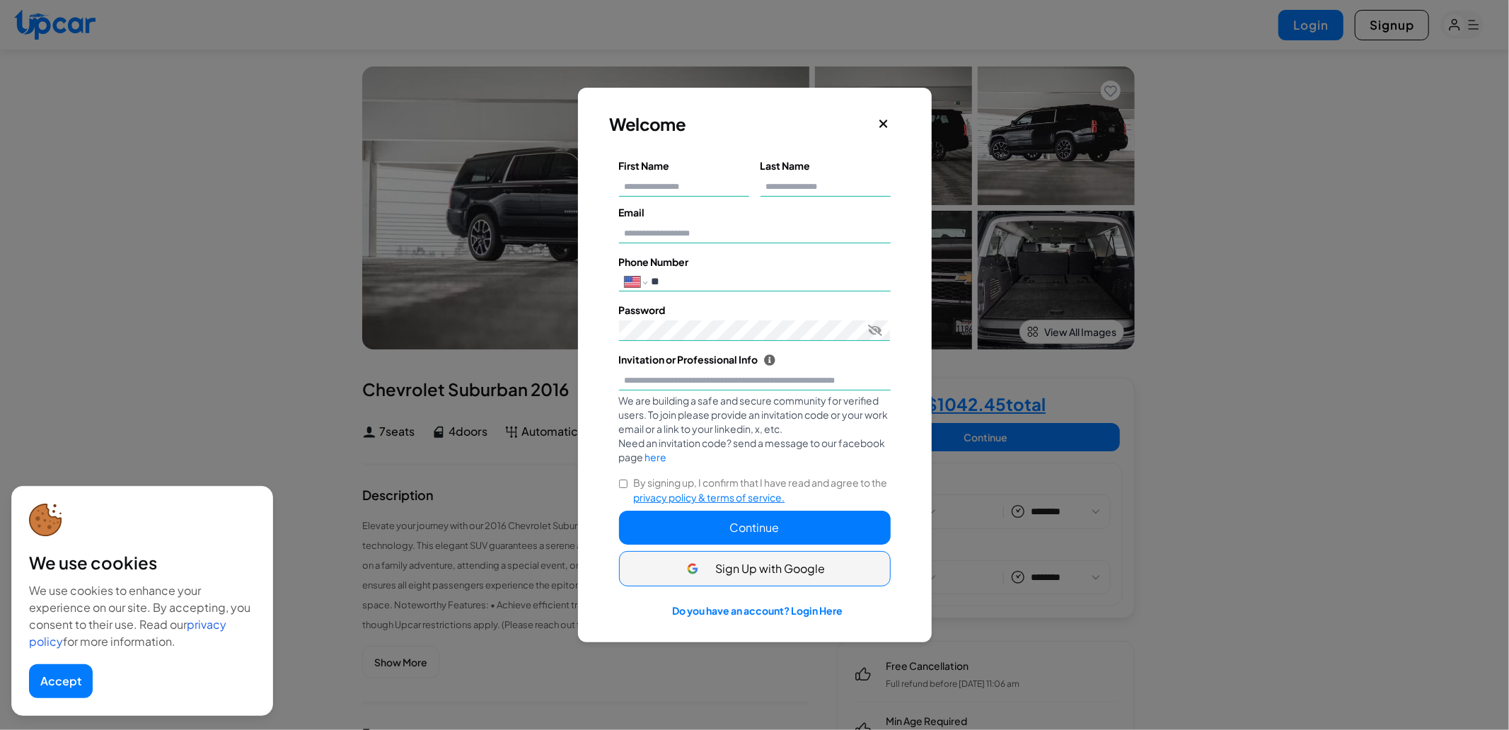 This screenshot has height=730, width=1509. I want to click on label: Phone Number, so click(755, 262).